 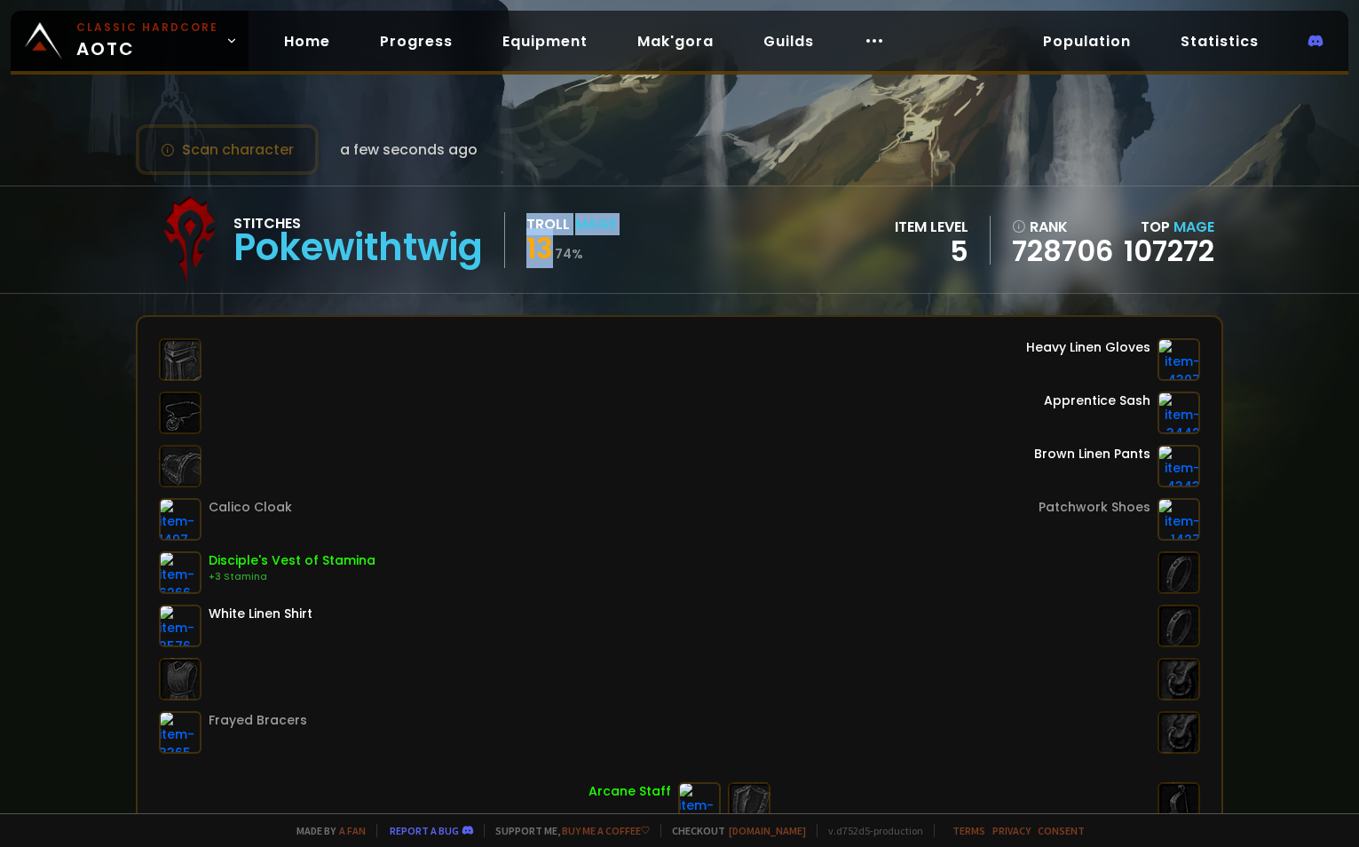 What do you see at coordinates (968, 830) in the screenshot?
I see `a: Terms` at bounding box center [968, 830].